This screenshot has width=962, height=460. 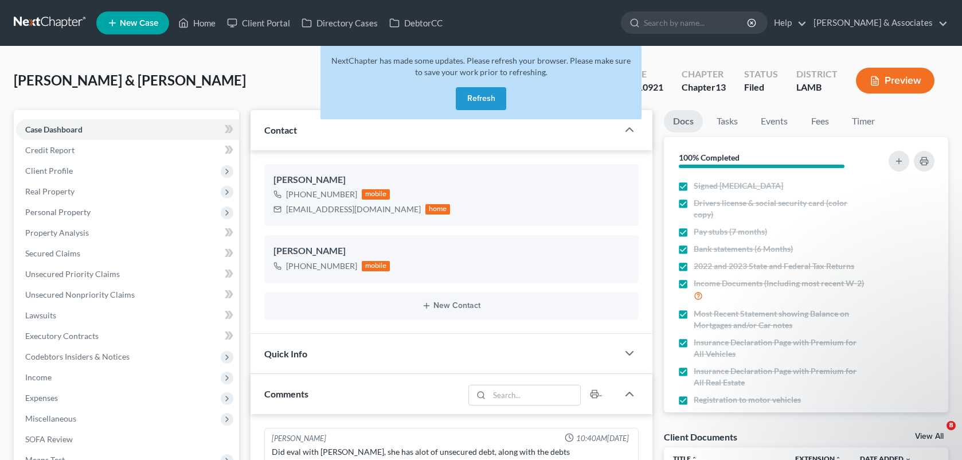 I want to click on span: Comments, so click(x=286, y=393).